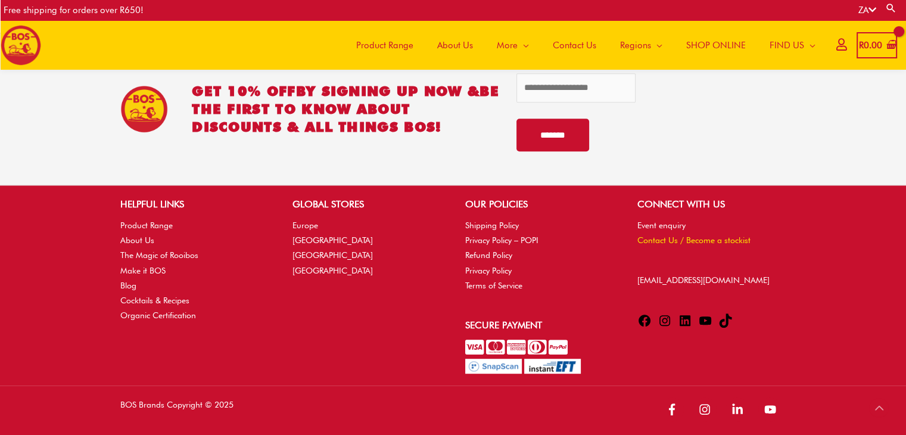  I want to click on img: Pay with InstantEFT, so click(552, 366).